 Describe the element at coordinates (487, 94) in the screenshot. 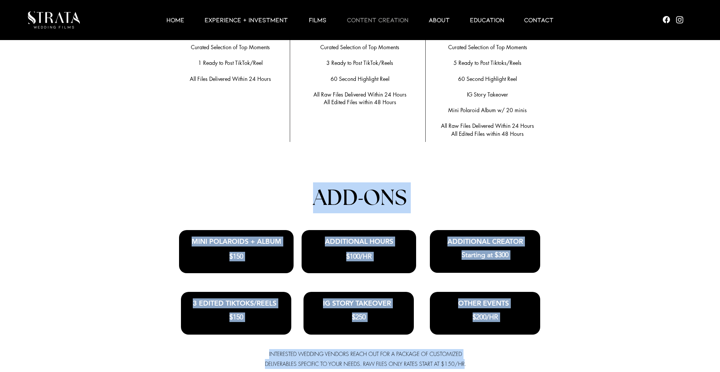

I see `span: IG Story Takeover` at that location.